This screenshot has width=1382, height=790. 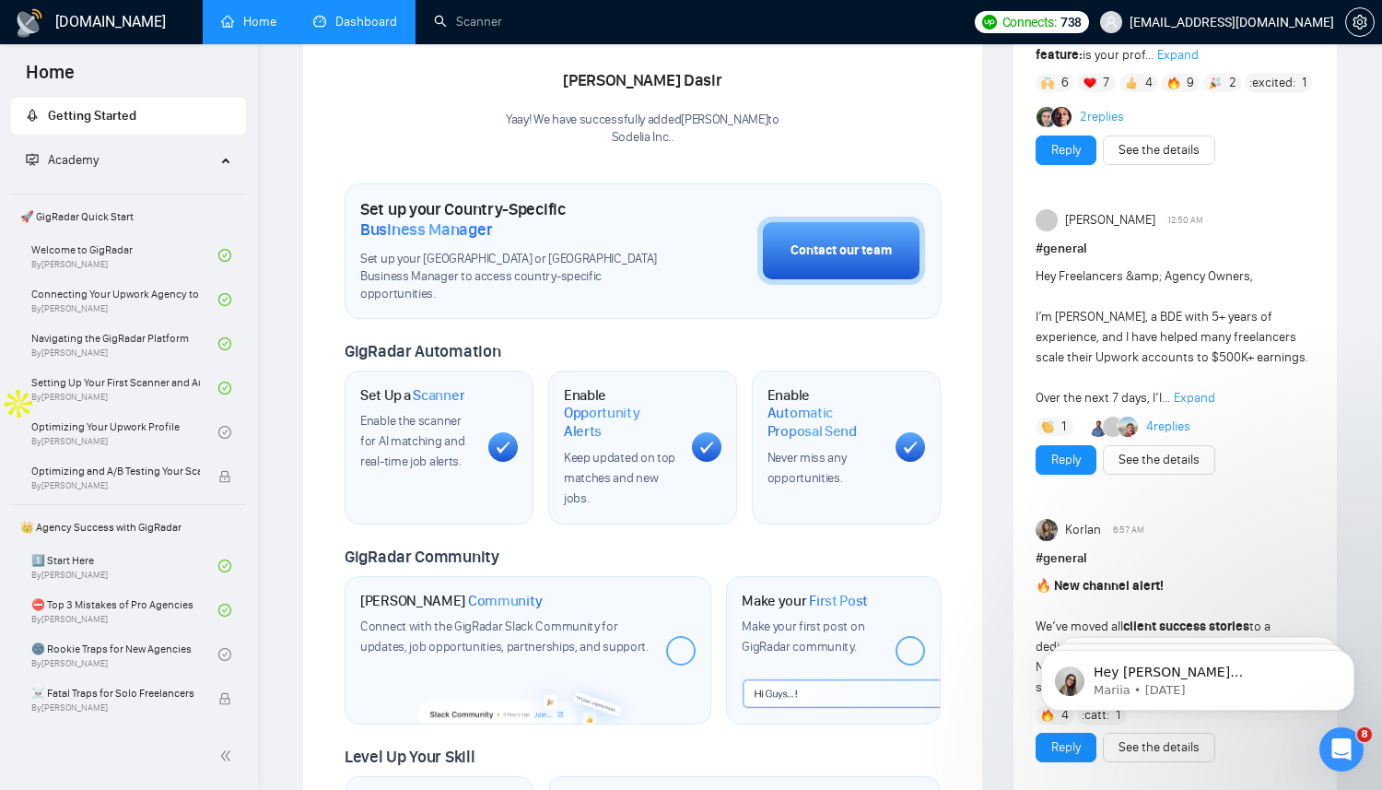 What do you see at coordinates (1156, 636) in the screenshot?
I see `span: We’ve moved all to a dedicated space . Now you can easily follow weekly wins, case studies, and i...` at bounding box center [1156, 636].